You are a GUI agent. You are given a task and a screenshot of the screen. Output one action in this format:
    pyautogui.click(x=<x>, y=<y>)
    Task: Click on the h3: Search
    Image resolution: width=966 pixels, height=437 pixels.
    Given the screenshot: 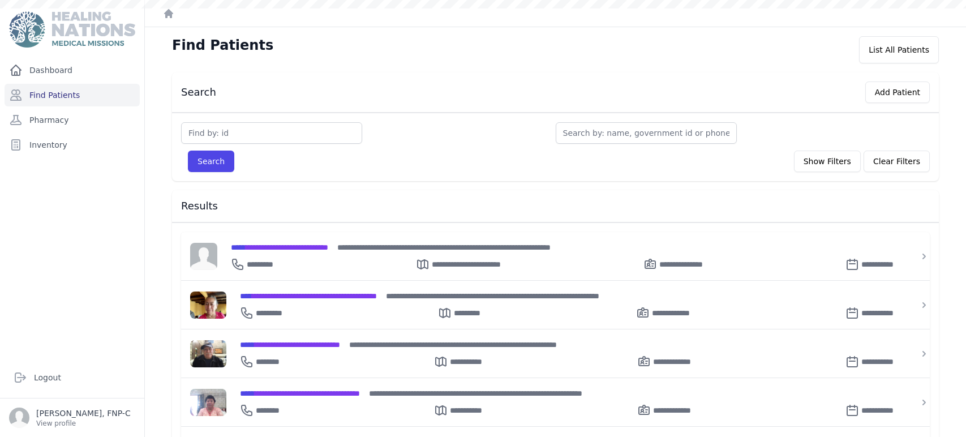 What is the action you would take?
    pyautogui.click(x=199, y=92)
    